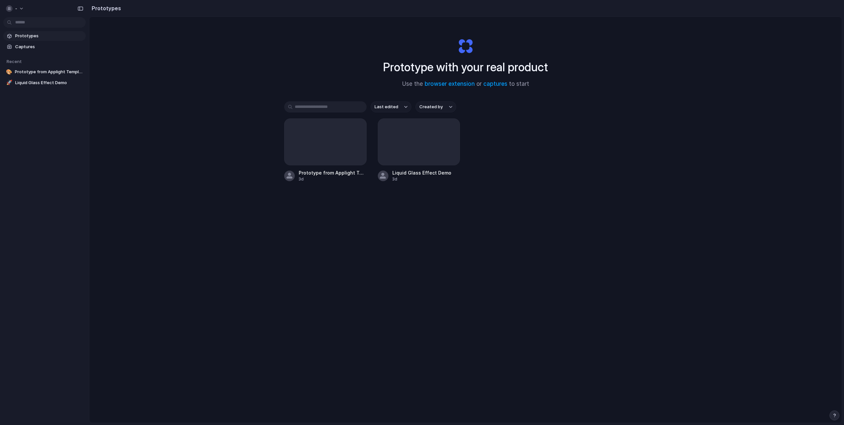 The width and height of the screenshot is (844, 425). What do you see at coordinates (45, 47) in the screenshot?
I see `a: Captures` at bounding box center [45, 47].